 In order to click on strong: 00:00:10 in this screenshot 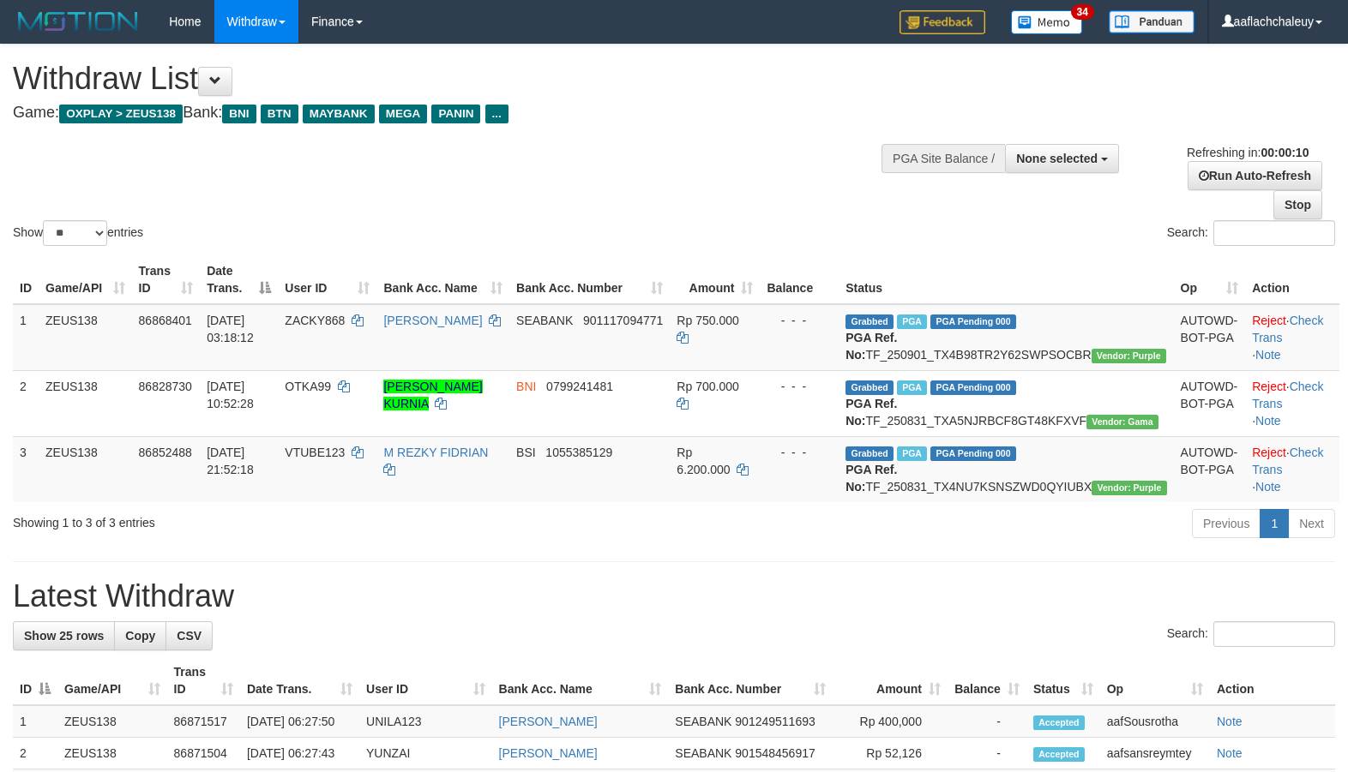, I will do `click(1284, 153)`.